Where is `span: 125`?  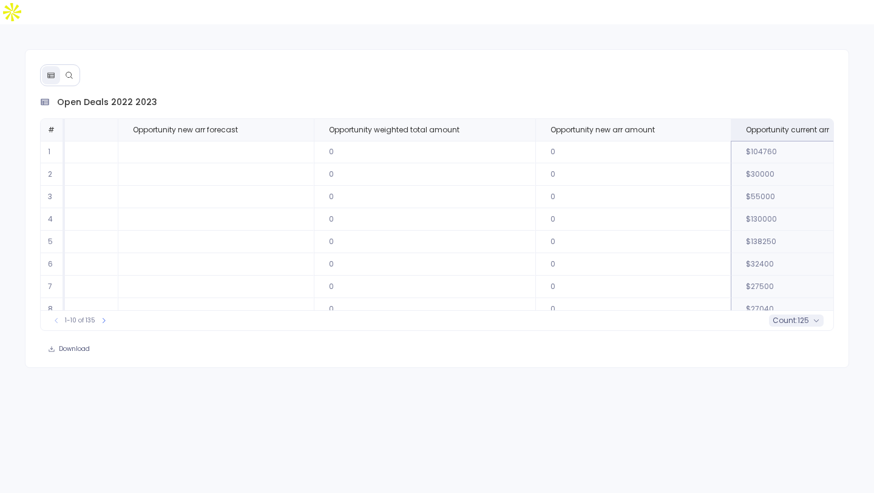
span: 125 is located at coordinates (803, 320).